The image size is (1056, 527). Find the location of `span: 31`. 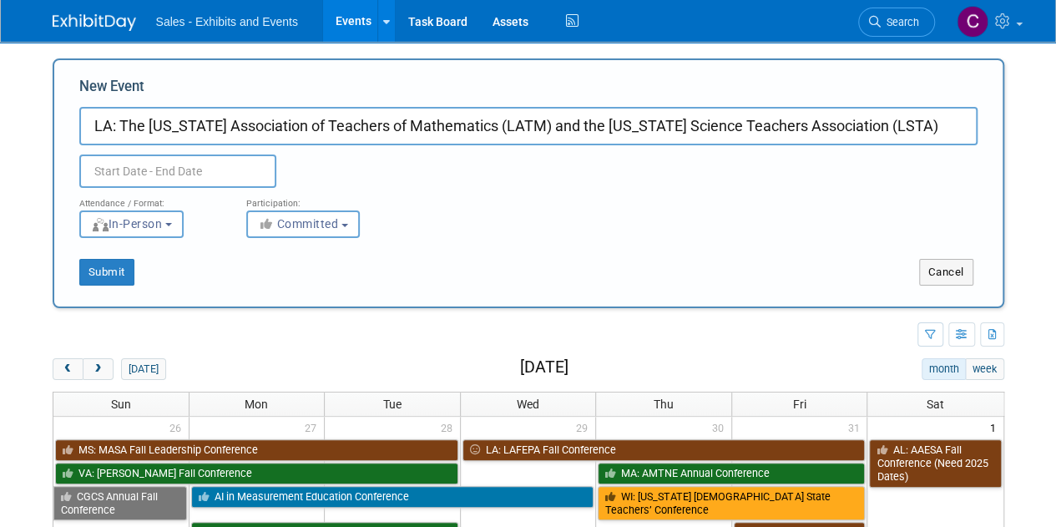

span: 31 is located at coordinates (856, 427).